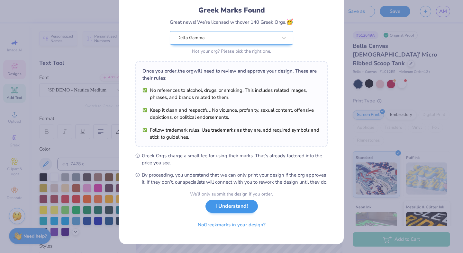 This screenshot has height=253, width=463. I want to click on li: No references to alcohol, drugs, or smoking. This includes related images, phrases, and brands re..., so click(232, 94).